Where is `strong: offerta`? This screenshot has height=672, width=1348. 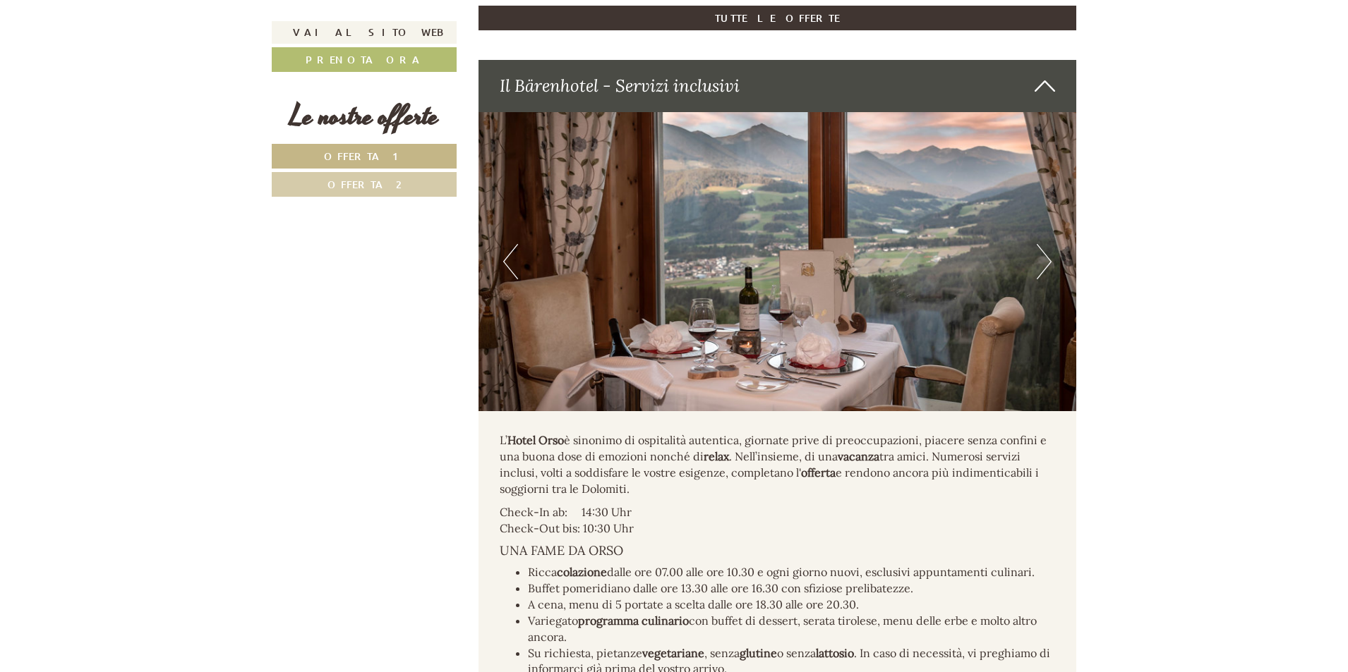 strong: offerta is located at coordinates (818, 473).